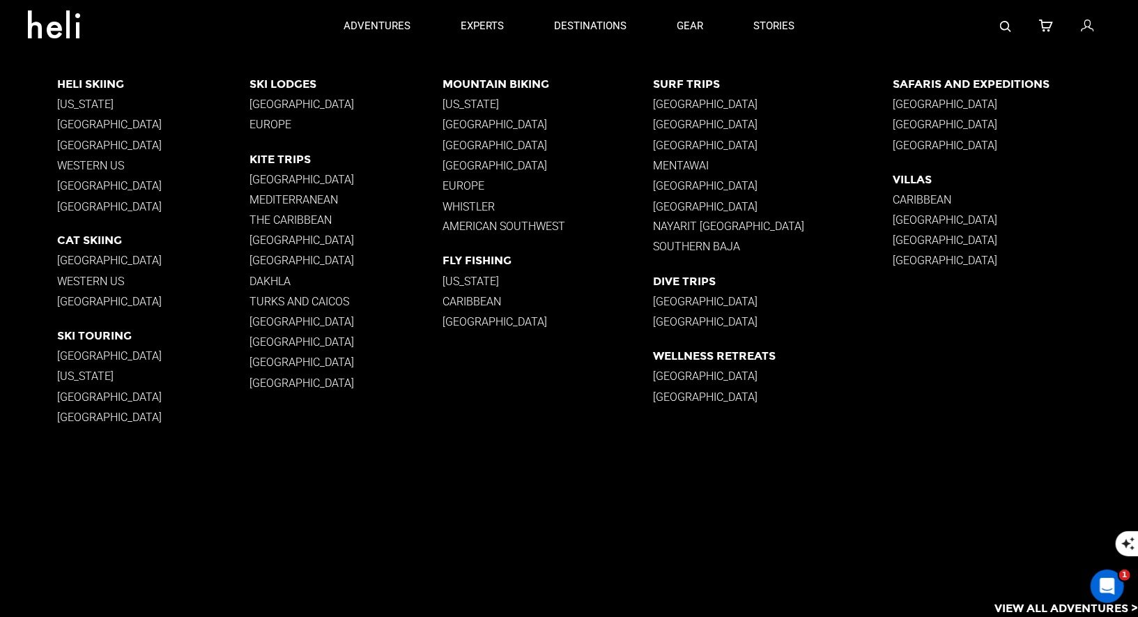 The height and width of the screenshot is (617, 1138). I want to click on p: Southern Baja, so click(773, 247).